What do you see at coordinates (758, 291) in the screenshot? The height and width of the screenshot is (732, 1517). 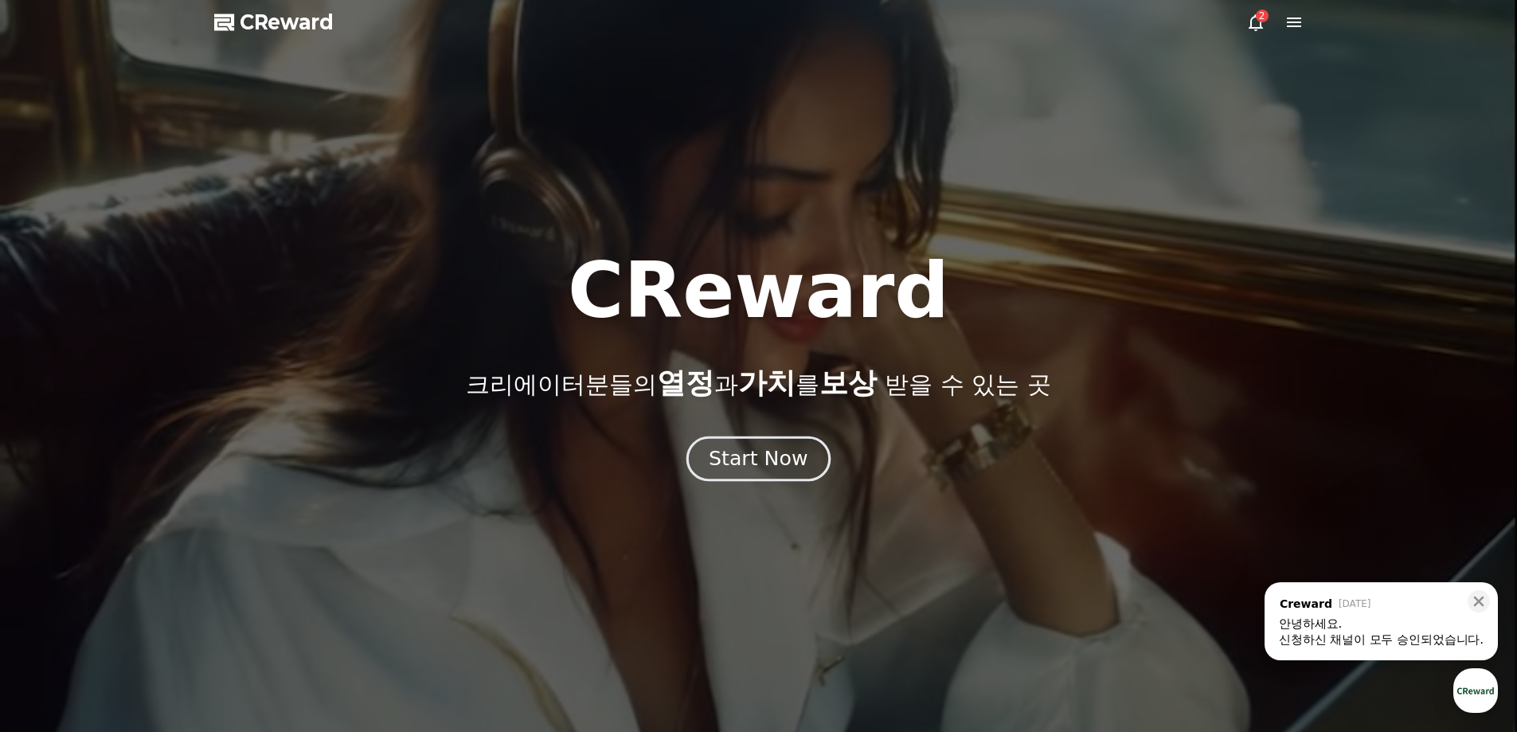 I see `h1: CReward` at bounding box center [758, 291].